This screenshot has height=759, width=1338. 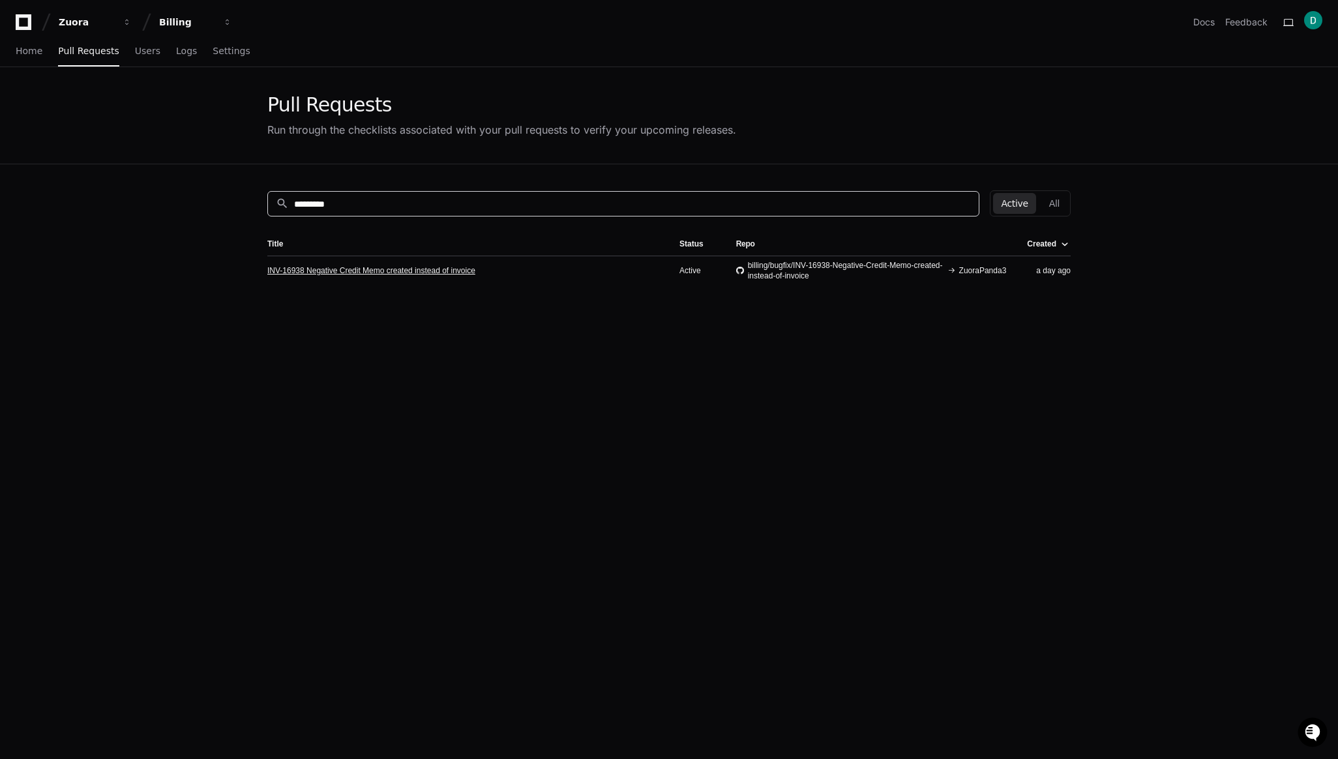 I want to click on div: We're available if you need us!, so click(x=104, y=115).